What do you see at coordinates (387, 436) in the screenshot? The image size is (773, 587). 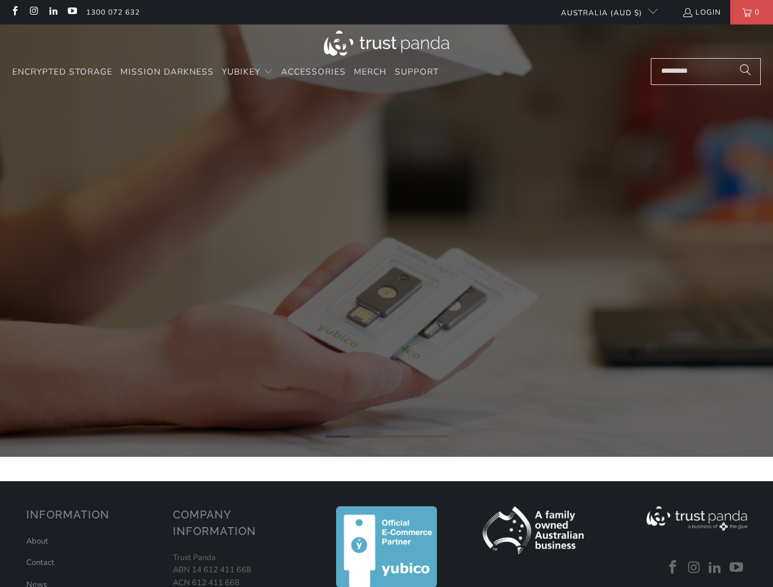 I see `li: Page dot 3` at bounding box center [387, 436].